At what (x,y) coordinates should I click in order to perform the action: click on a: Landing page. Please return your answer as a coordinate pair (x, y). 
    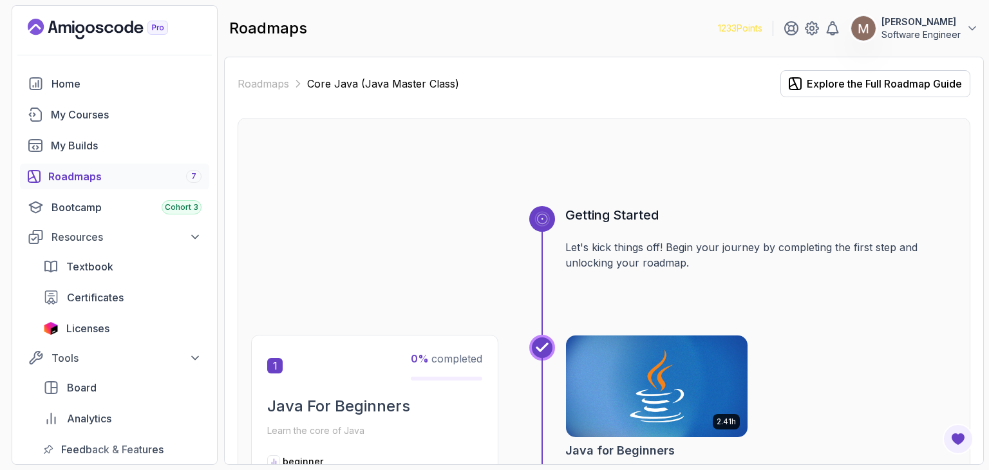
    Looking at the image, I should click on (113, 29).